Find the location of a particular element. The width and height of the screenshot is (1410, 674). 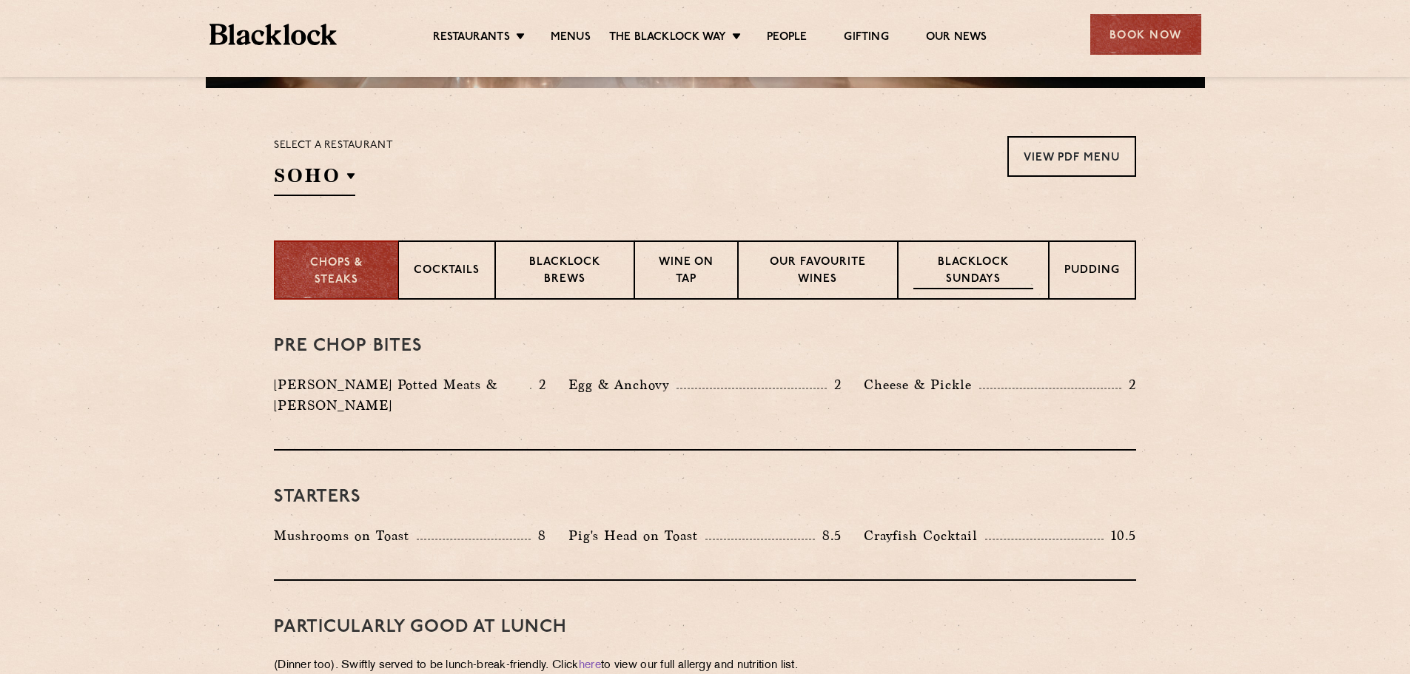

p: Chops & Steaks is located at coordinates (336, 272).